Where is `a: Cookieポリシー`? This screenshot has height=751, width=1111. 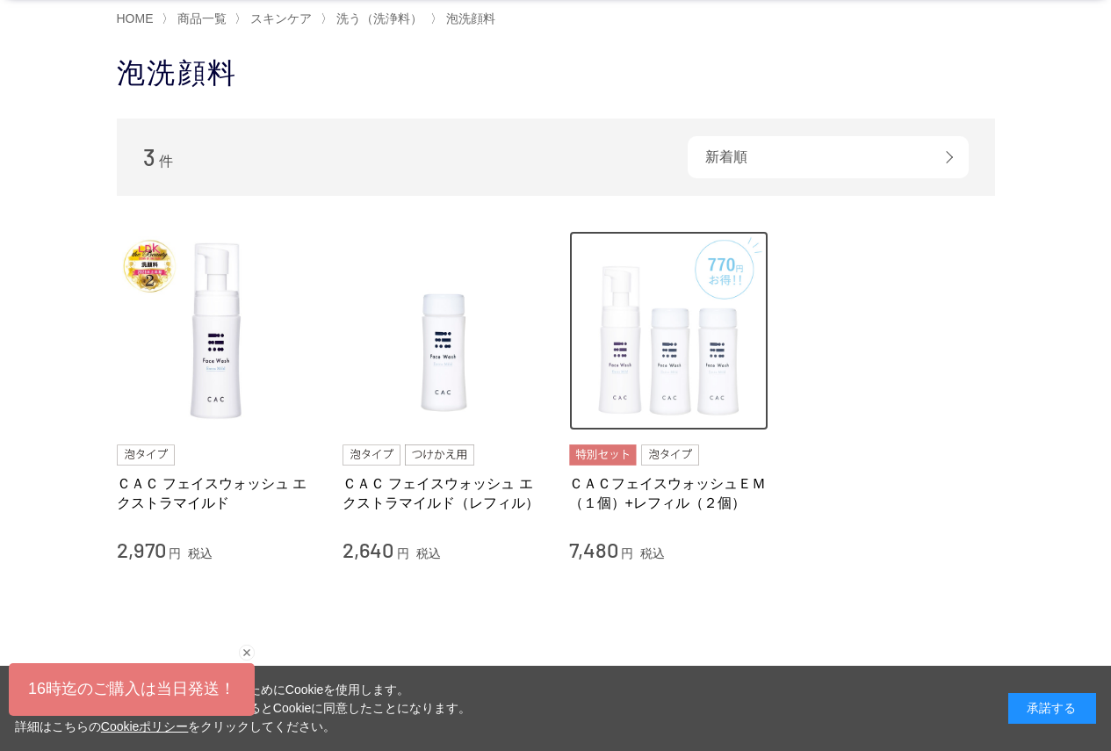
a: Cookieポリシー is located at coordinates (145, 726).